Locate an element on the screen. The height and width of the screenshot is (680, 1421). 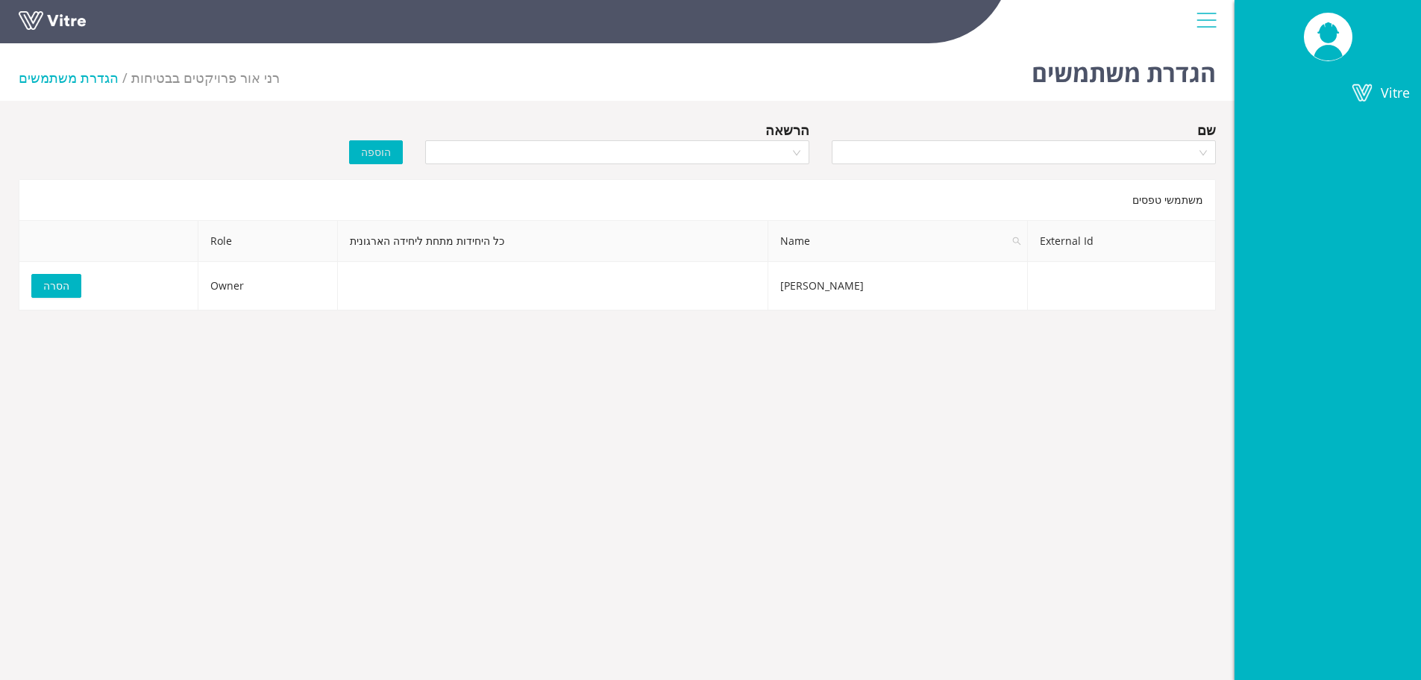
a: Vitre is located at coordinates (1328, 93).